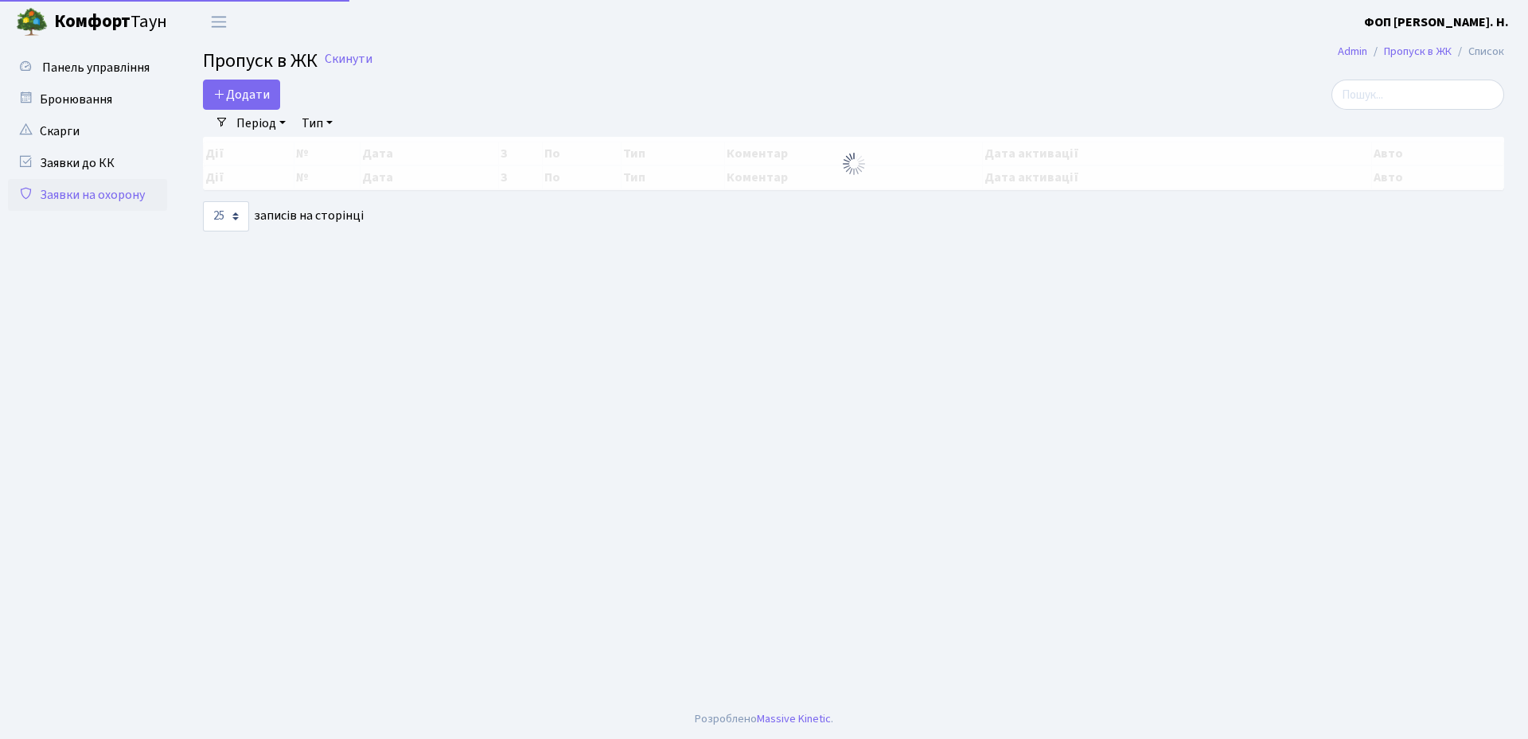 The height and width of the screenshot is (739, 1528). I want to click on a: Тип, so click(317, 123).